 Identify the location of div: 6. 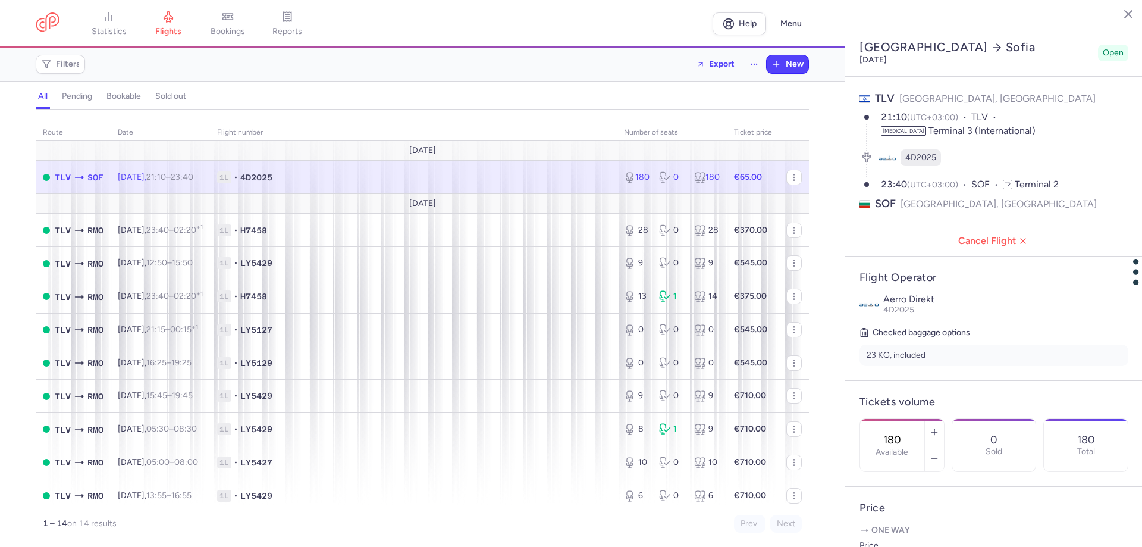
(637, 496).